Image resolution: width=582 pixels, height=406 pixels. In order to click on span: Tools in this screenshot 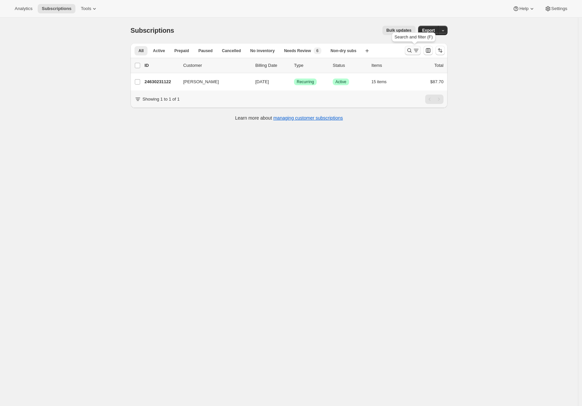, I will do `click(86, 9)`.